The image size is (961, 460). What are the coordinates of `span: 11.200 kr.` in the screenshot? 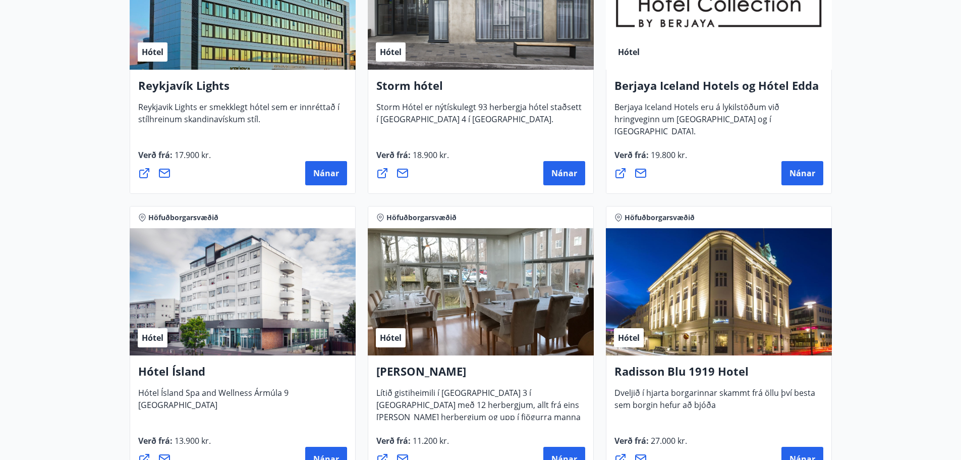 It's located at (430, 441).